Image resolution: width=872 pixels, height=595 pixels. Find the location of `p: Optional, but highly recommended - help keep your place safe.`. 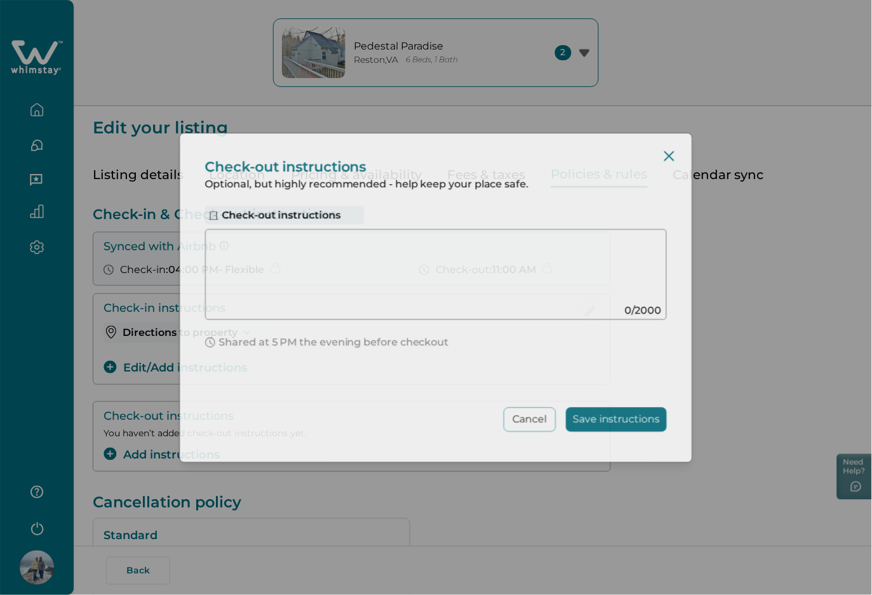

p: Optional, but highly recommended - help keep your place safe. is located at coordinates (436, 184).